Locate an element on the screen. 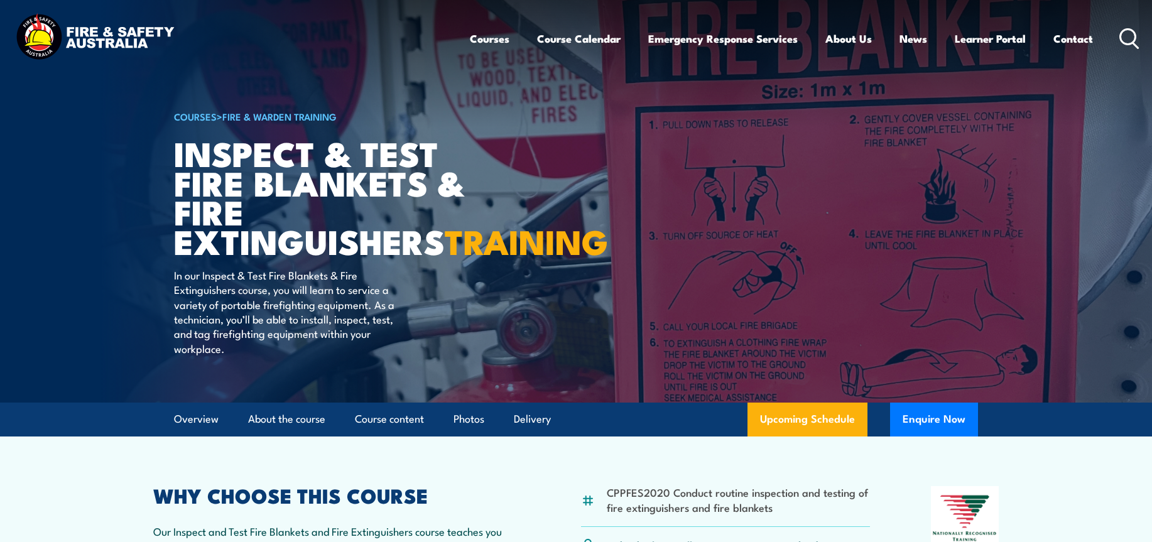 The image size is (1152, 542). a: Overview is located at coordinates (196, 419).